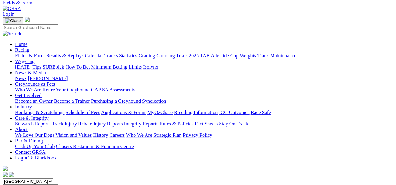  Describe the element at coordinates (66, 90) in the screenshot. I see `a: Retire Your Greyhound` at that location.